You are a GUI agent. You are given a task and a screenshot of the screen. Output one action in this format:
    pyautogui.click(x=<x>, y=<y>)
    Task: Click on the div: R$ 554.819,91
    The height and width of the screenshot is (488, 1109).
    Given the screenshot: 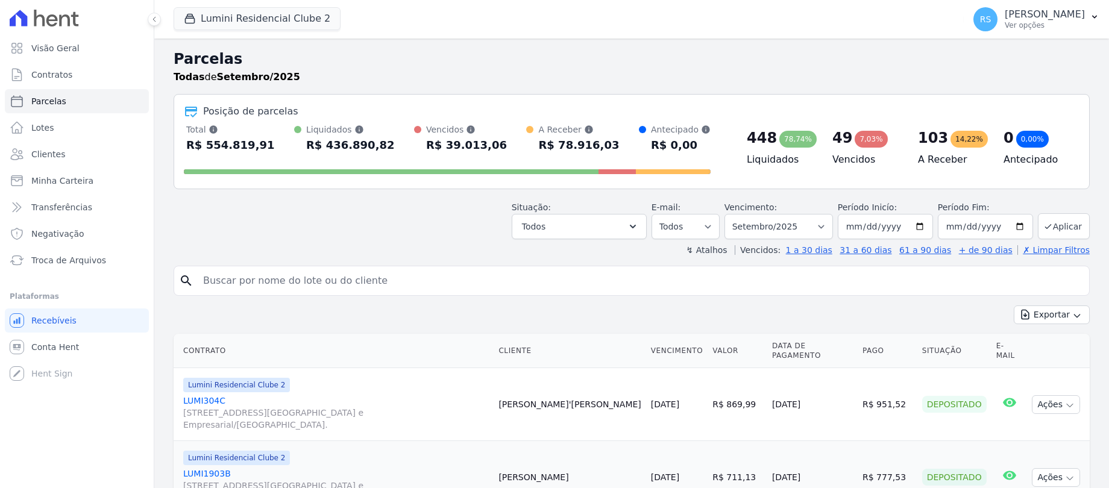 What is the action you would take?
    pyautogui.click(x=230, y=145)
    